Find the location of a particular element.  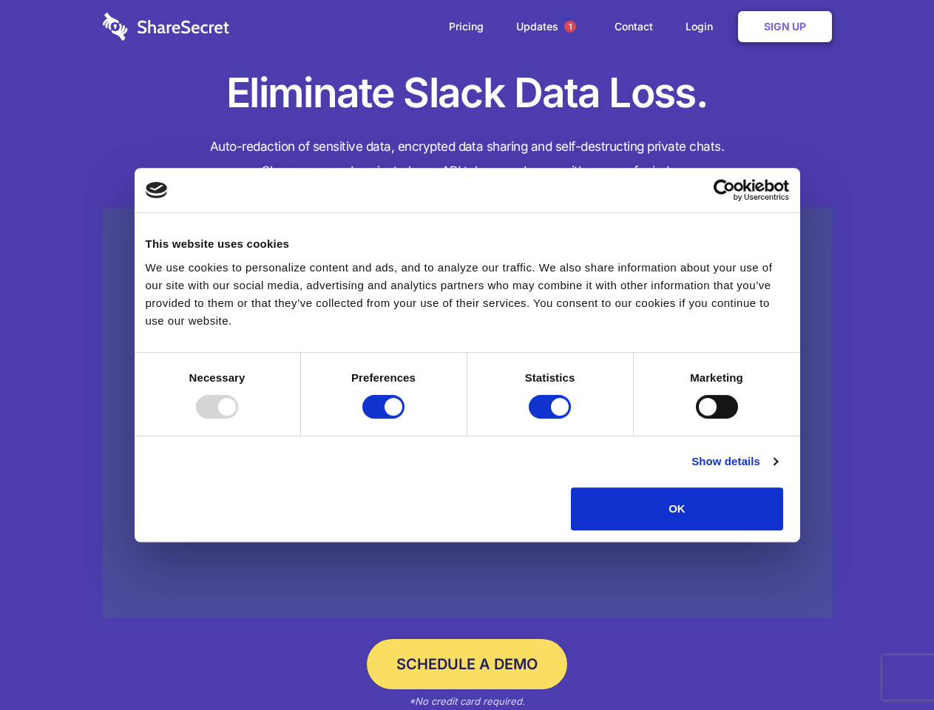

strong: Necessary is located at coordinates (217, 377).